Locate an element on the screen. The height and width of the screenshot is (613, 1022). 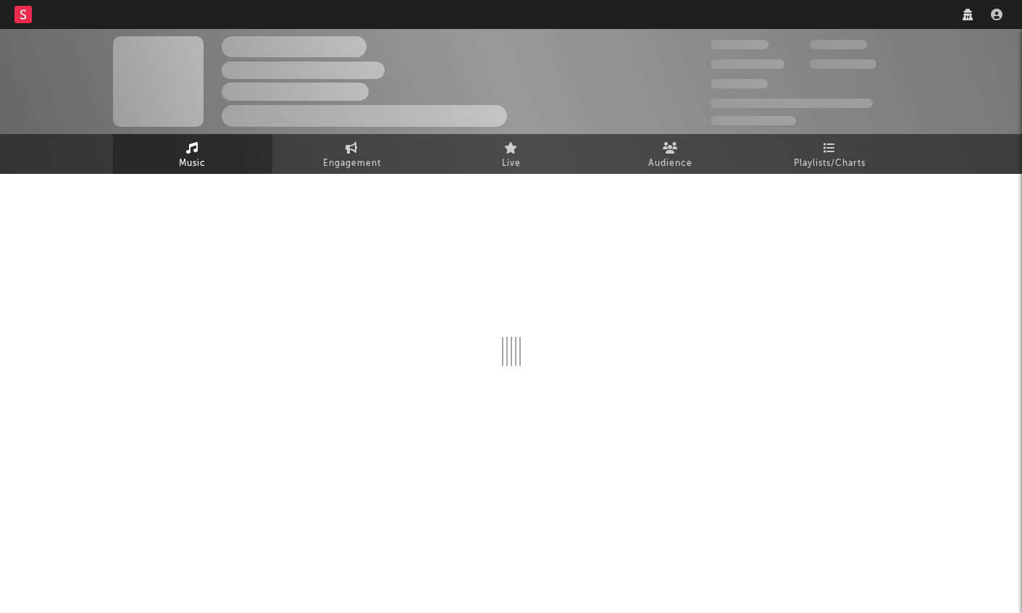
a: Engagement is located at coordinates (352, 154).